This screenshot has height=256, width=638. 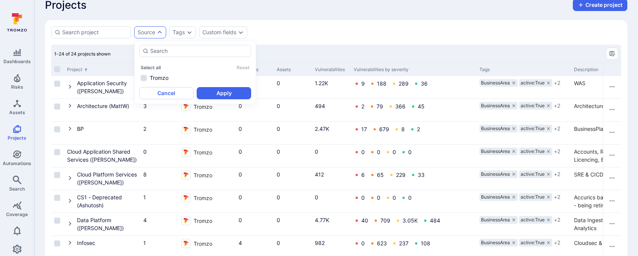 What do you see at coordinates (195, 72) in the screenshot?
I see `div: autocomplete options` at bounding box center [195, 72].